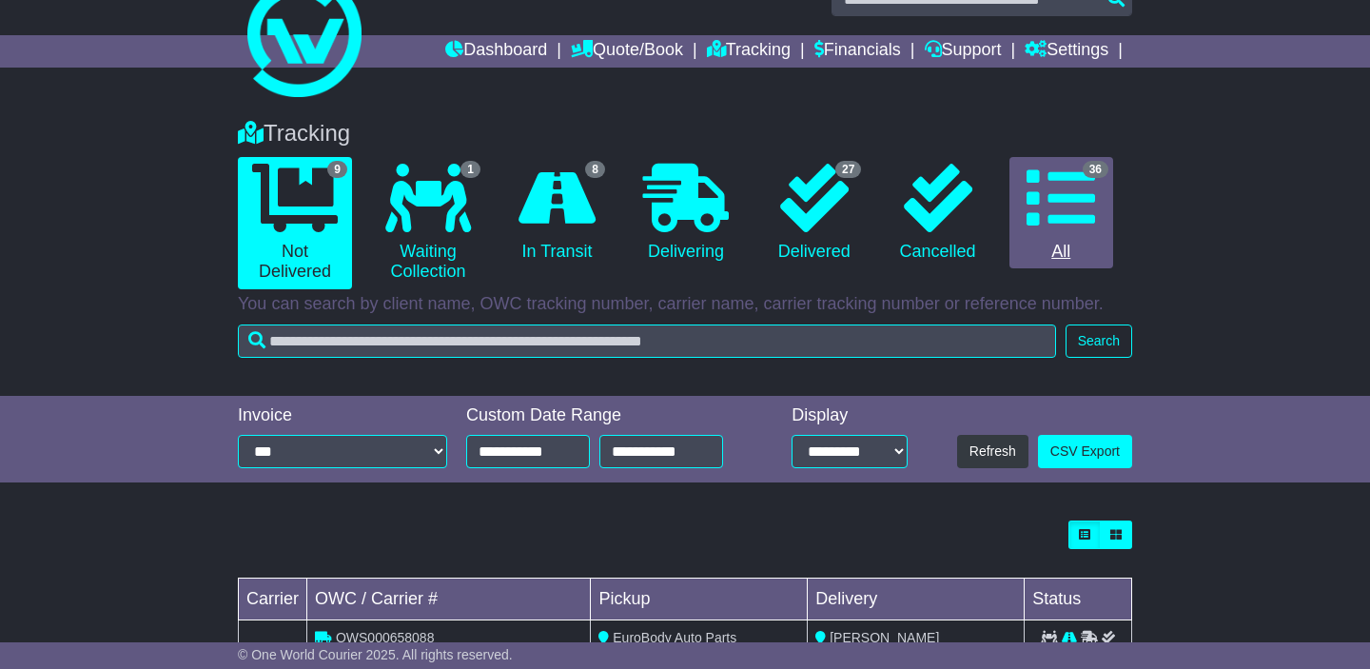  I want to click on span: 1, so click(470, 169).